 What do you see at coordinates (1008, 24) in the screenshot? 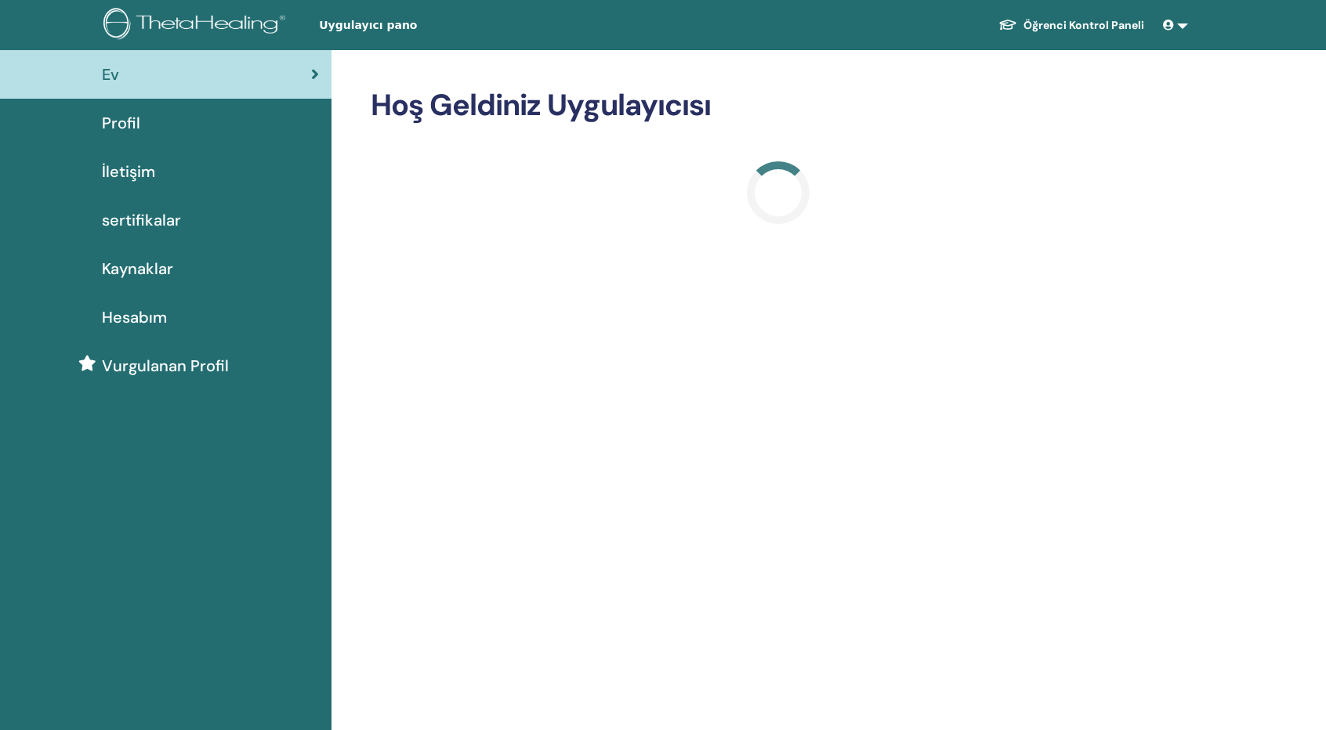
I see `img: graduation-cap-white.svg` at bounding box center [1008, 24].